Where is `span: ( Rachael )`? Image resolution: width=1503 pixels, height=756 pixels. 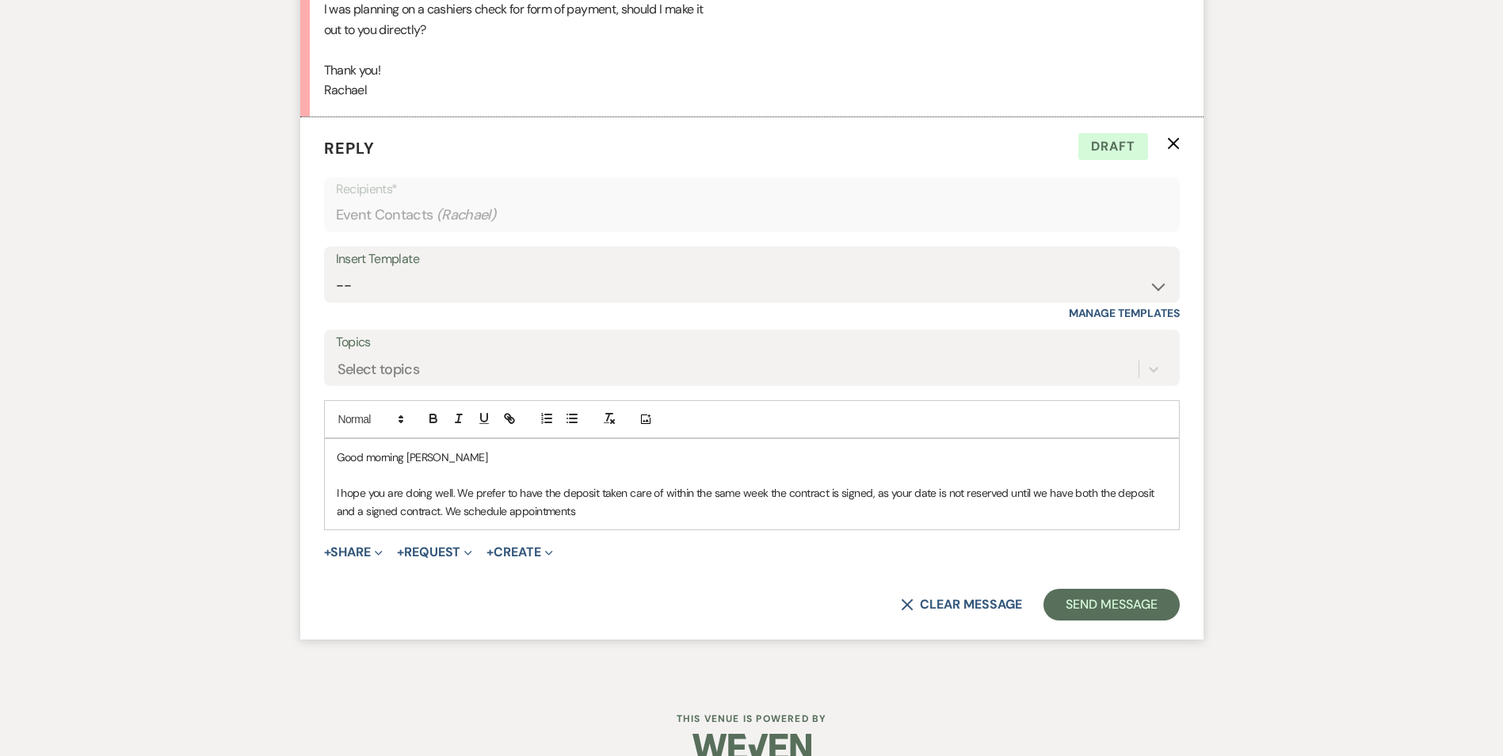 span: ( Rachael ) is located at coordinates (467, 215).